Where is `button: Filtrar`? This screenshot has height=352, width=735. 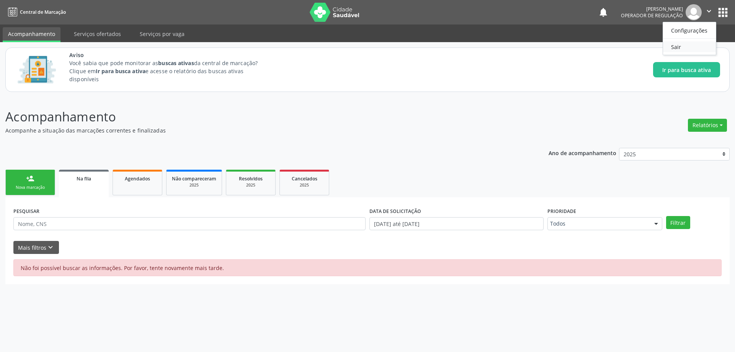 button: Filtrar is located at coordinates (678, 222).